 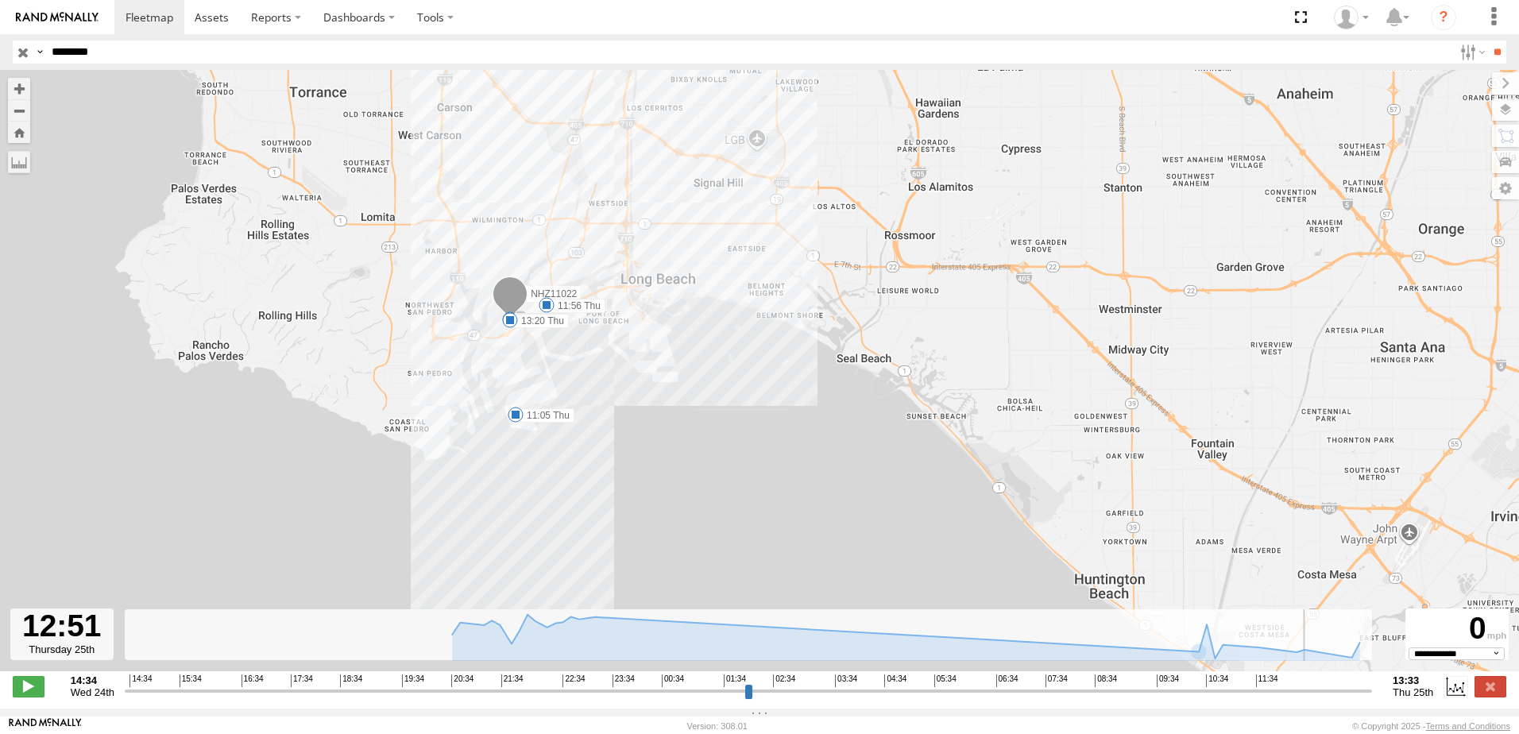 What do you see at coordinates (895, 681) in the screenshot?
I see `span: 04:34` at bounding box center [895, 681].